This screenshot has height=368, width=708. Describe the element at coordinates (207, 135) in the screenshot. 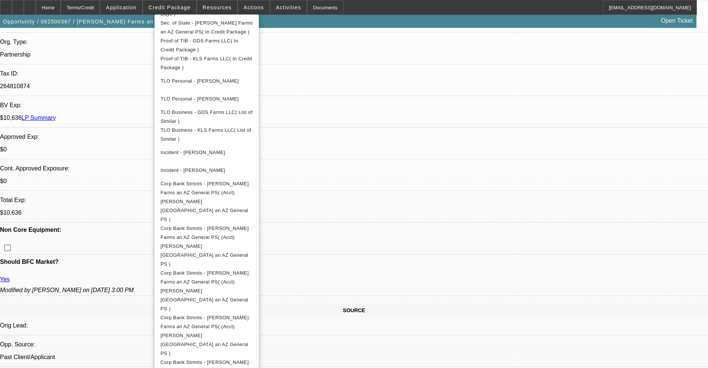

I see `button: TLO Business - KLS Farms LLC( List of Similar )` at that location.